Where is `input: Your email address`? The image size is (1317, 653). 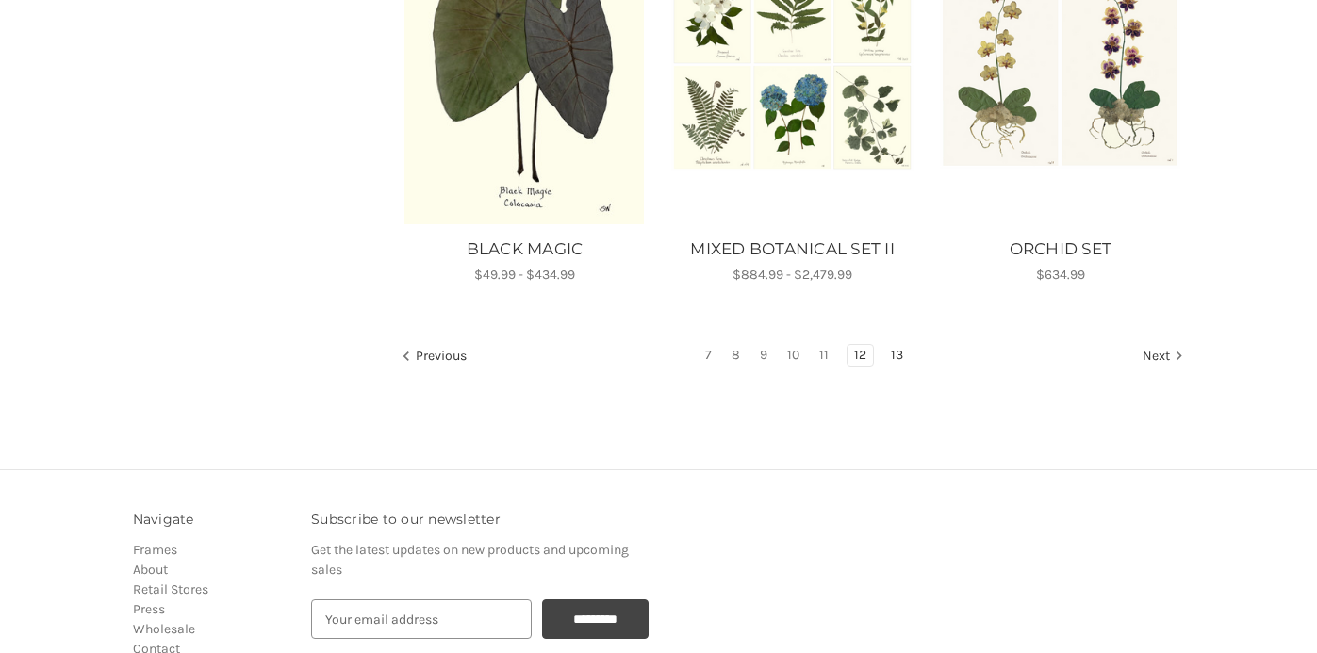 input: Your email address is located at coordinates (421, 619).